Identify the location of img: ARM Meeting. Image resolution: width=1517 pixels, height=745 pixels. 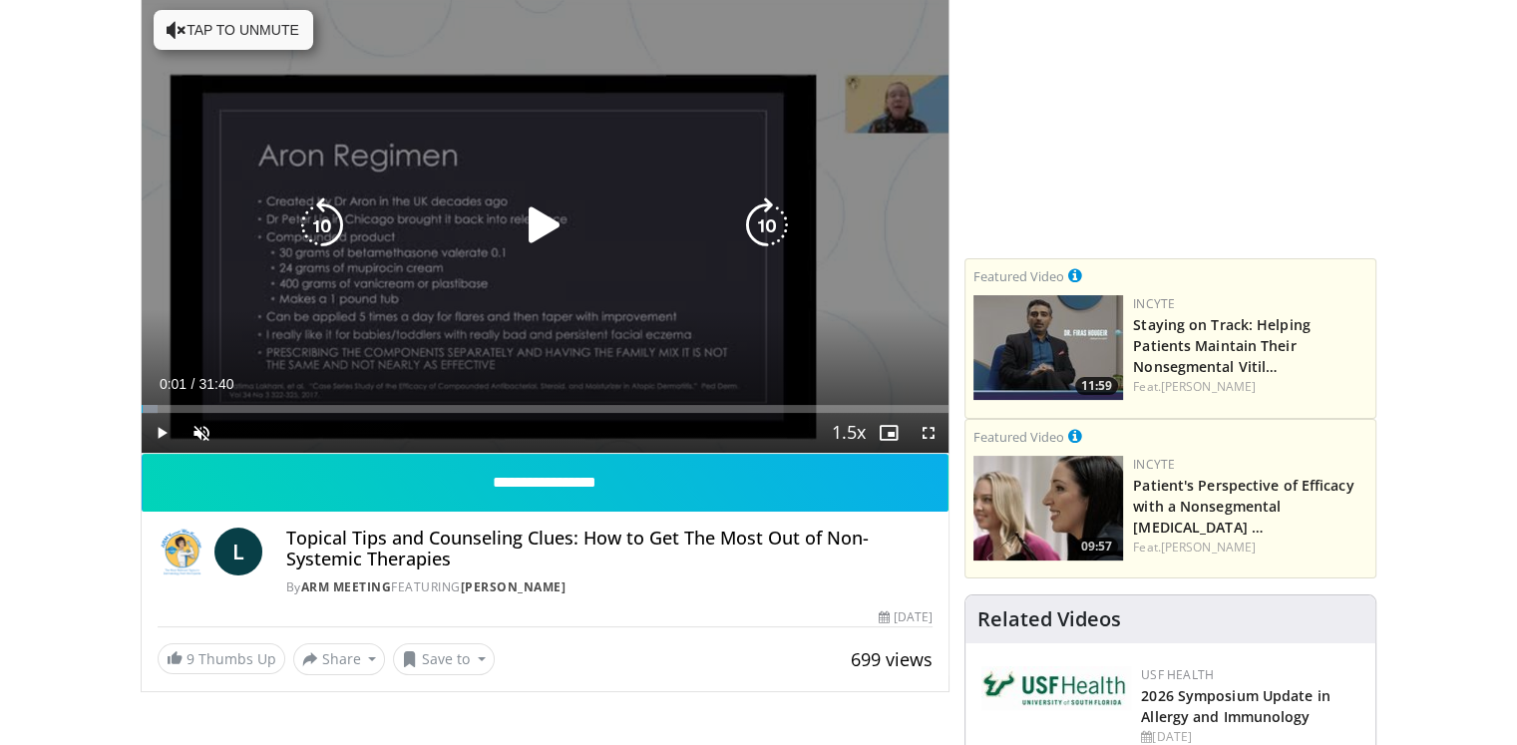
(182, 552).